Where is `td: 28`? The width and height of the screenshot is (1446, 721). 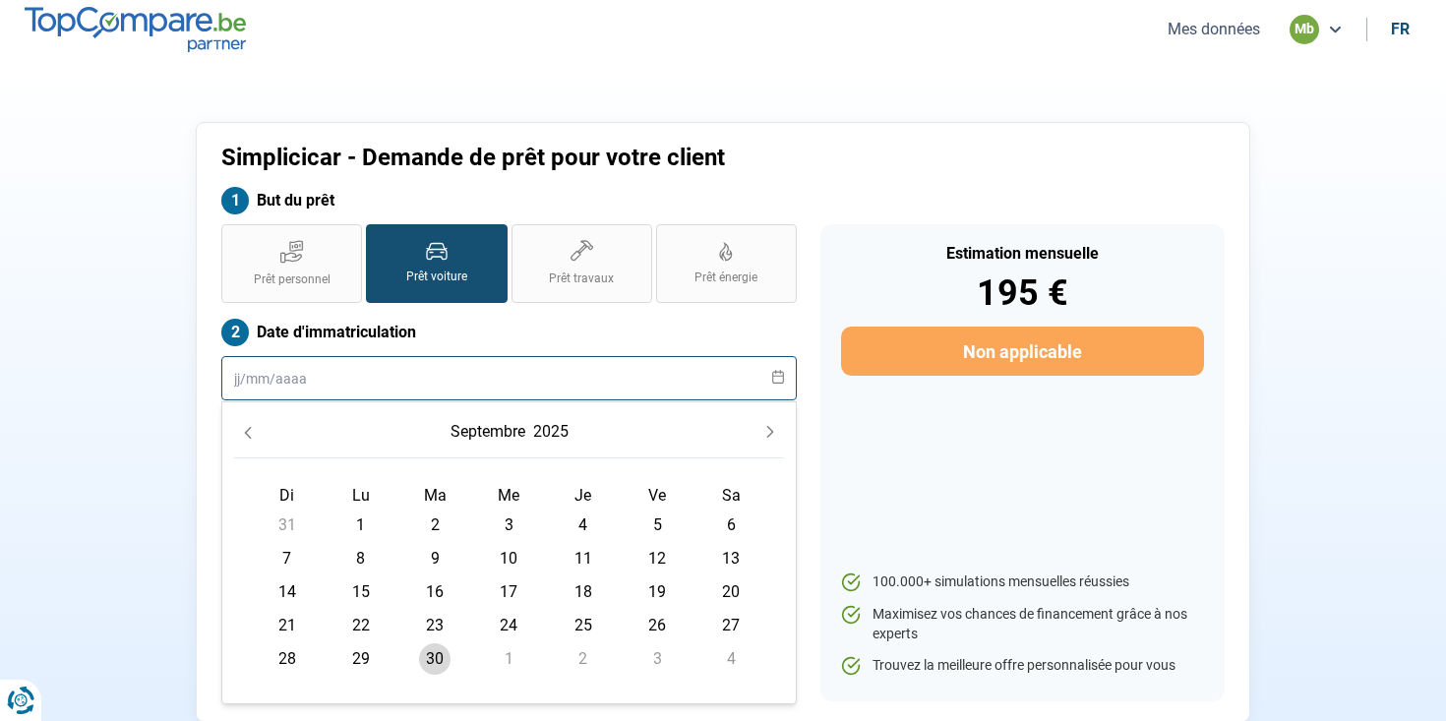 td: 28 is located at coordinates (286, 659).